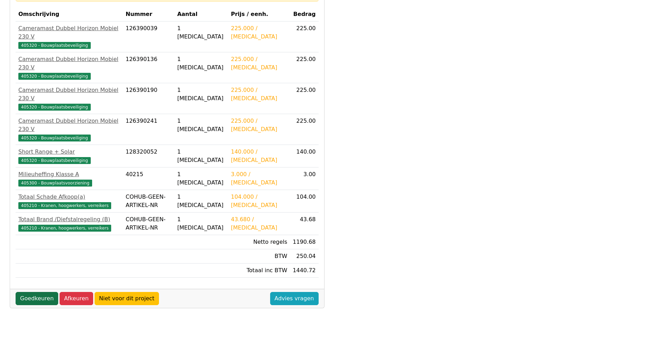 This screenshot has width=657, height=362. I want to click on a: Afkeuren, so click(76, 298).